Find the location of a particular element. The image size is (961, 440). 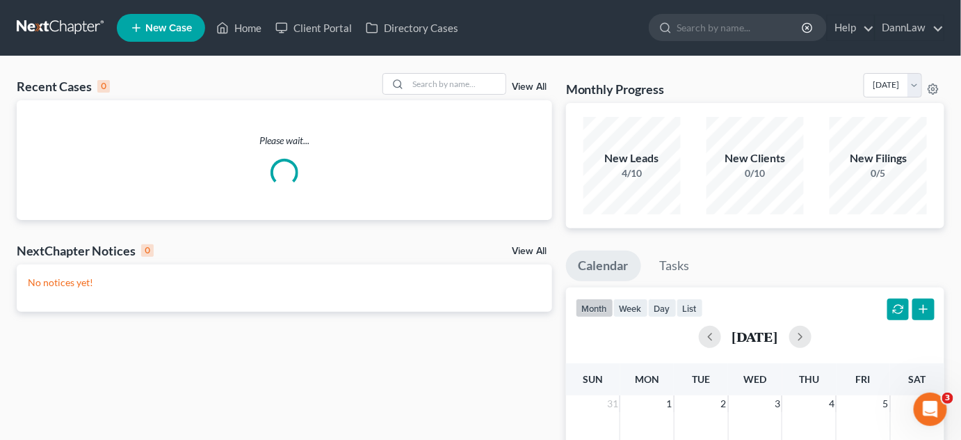

span: Tue is located at coordinates (701, 378).